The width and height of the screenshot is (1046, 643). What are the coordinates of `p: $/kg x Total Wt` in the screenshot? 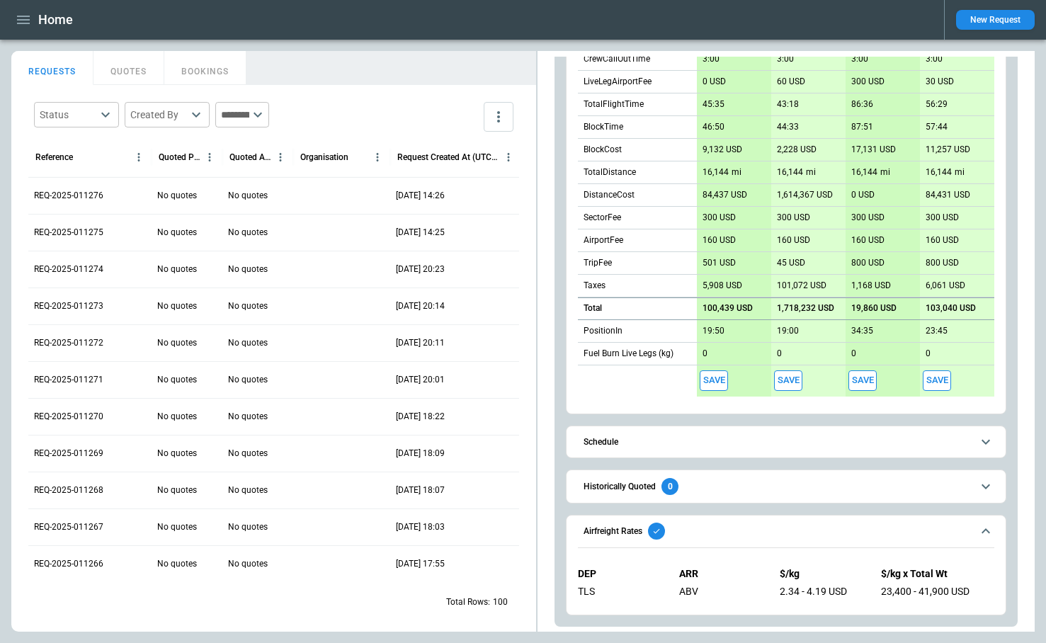 It's located at (938, 574).